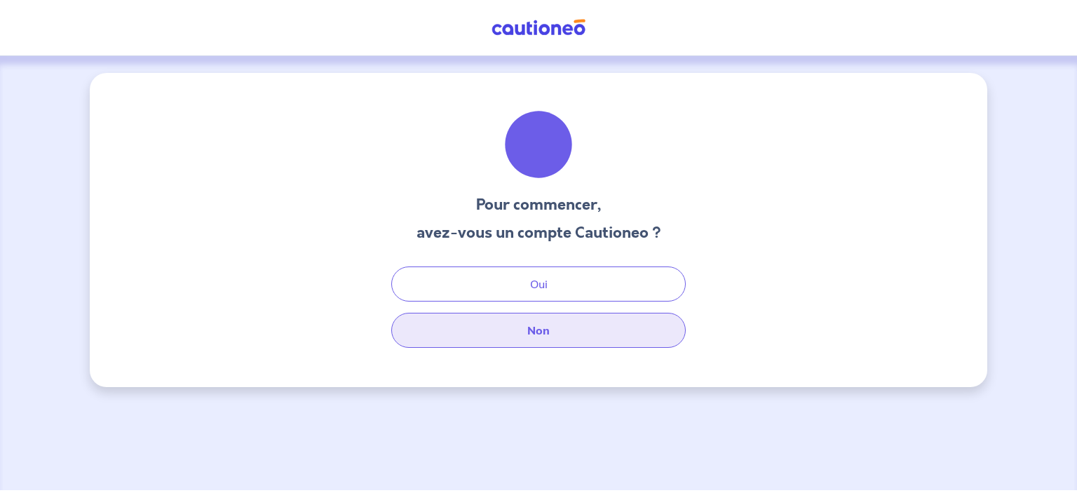 The height and width of the screenshot is (493, 1077). Describe the element at coordinates (539, 205) in the screenshot. I see `h3: Pour commencer,` at that location.